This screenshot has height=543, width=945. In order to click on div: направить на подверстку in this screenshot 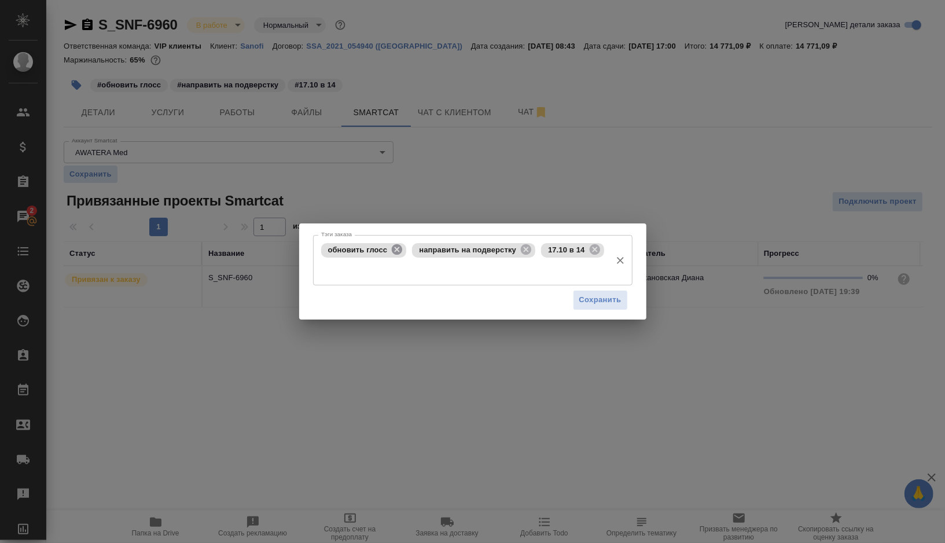, I will do `click(473, 250)`.